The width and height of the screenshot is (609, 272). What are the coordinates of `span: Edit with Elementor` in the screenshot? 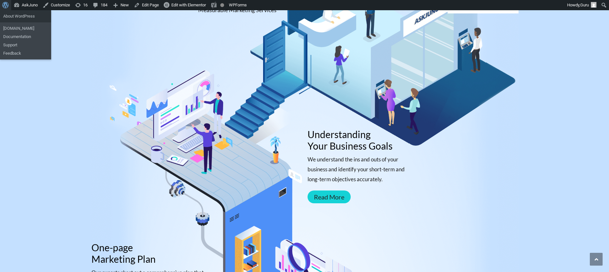 It's located at (188, 5).